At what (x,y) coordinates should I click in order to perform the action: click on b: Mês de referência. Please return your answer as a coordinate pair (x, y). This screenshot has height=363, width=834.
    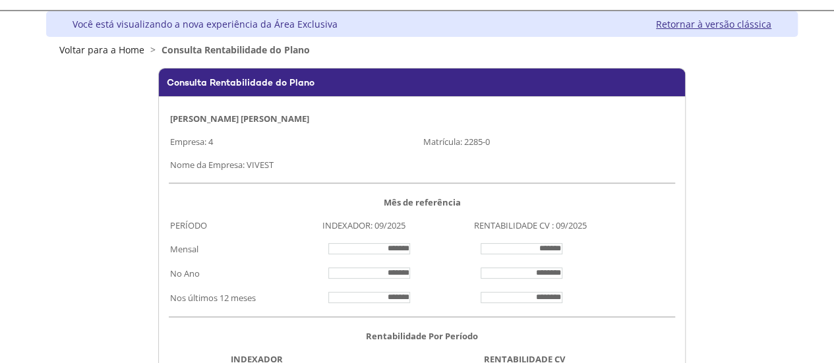
    Looking at the image, I should click on (422, 202).